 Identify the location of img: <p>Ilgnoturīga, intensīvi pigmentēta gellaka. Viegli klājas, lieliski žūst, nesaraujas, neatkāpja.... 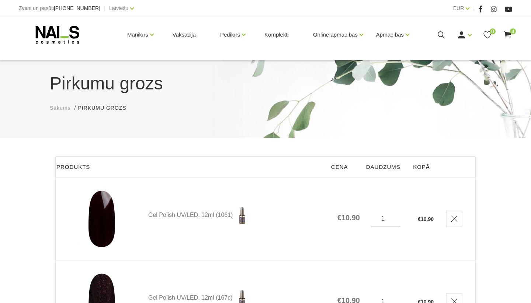
(242, 215).